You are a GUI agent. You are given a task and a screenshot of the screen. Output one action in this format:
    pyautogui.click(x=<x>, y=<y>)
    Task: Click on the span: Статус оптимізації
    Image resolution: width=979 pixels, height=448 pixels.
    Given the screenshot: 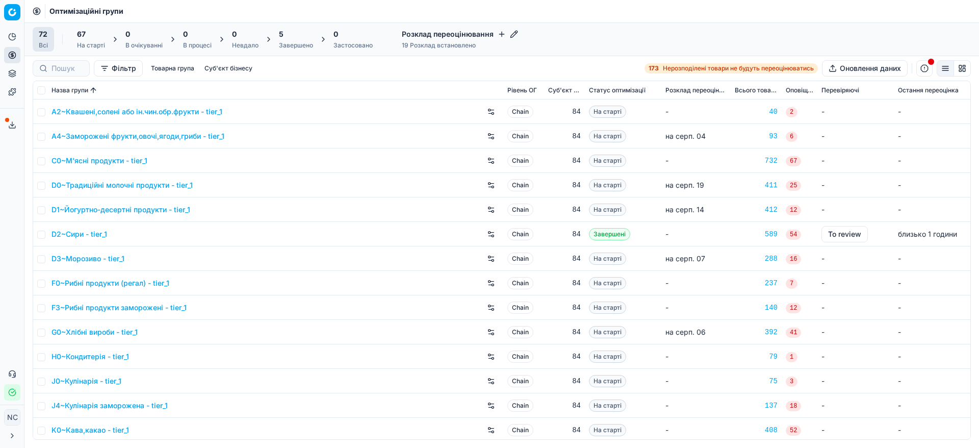 What is the action you would take?
    pyautogui.click(x=617, y=90)
    